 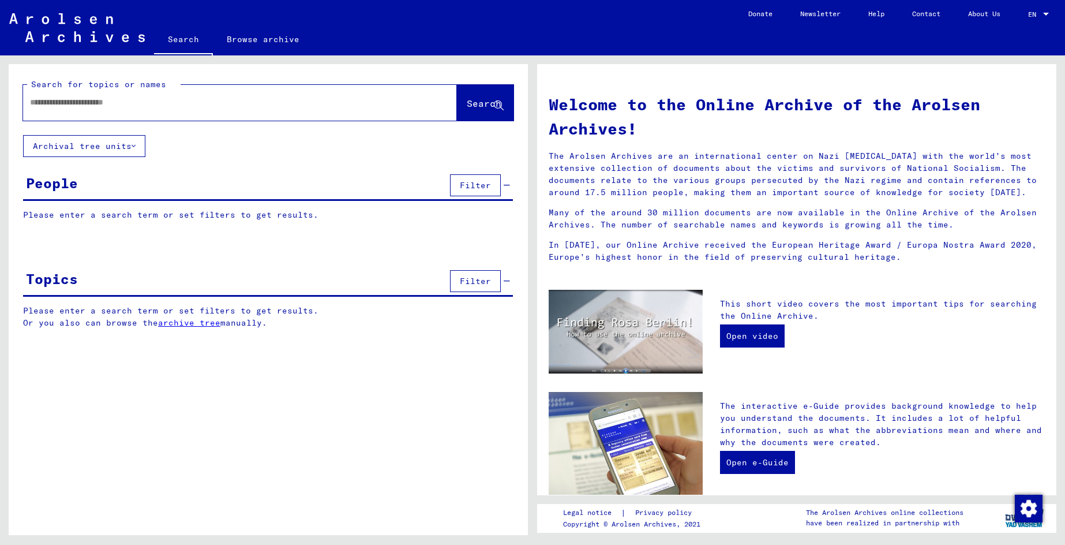 I want to click on a: Open video, so click(x=752, y=336).